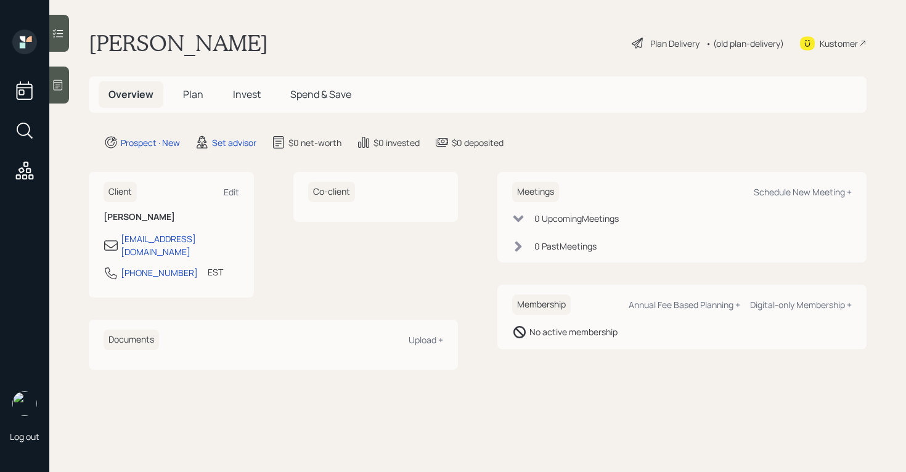 The height and width of the screenshot is (472, 906). I want to click on h6: Co-client, so click(332, 192).